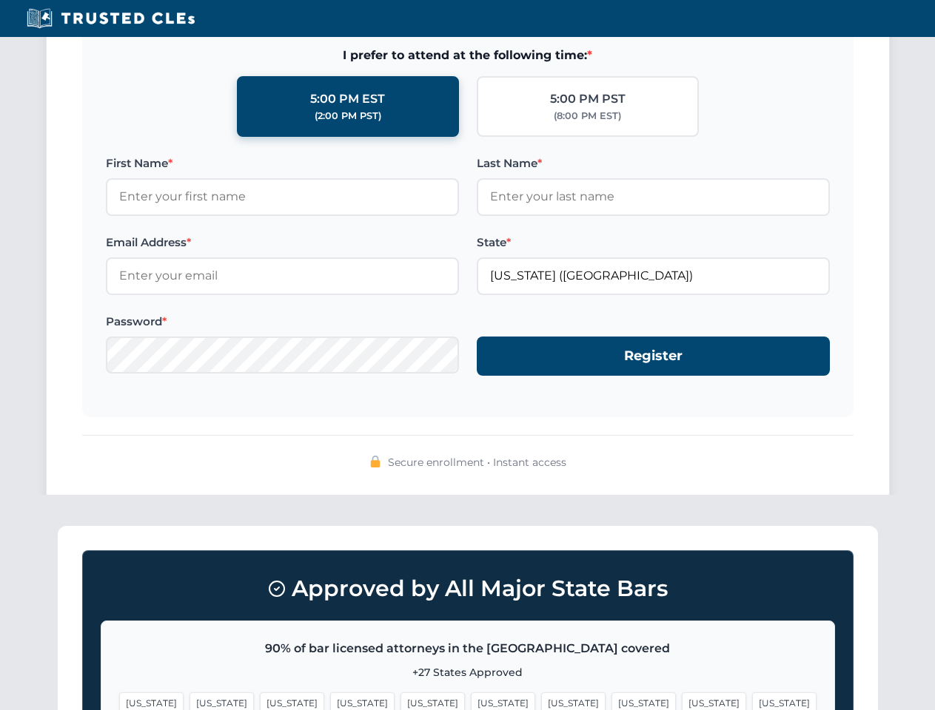  I want to click on label: First Name, so click(282, 164).